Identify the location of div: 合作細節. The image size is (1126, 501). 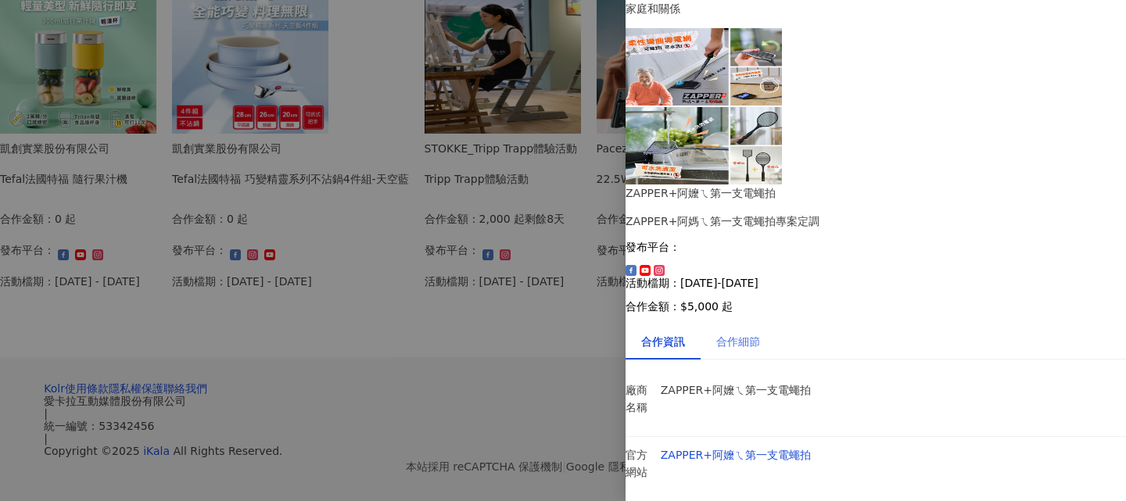
(738, 342).